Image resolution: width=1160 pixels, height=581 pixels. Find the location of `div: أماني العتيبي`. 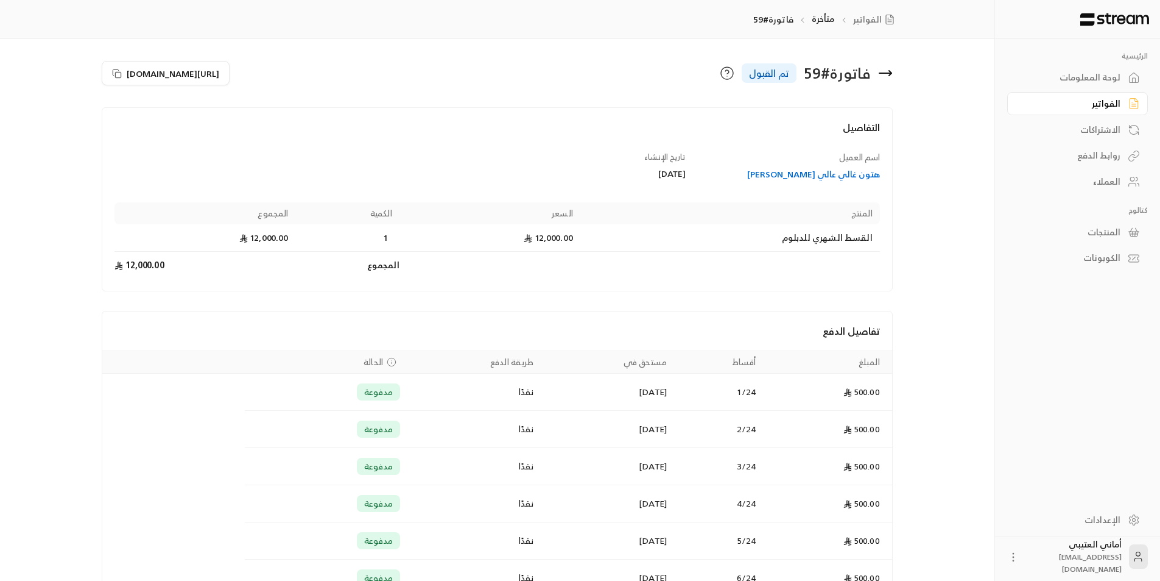

div: أماني العتيبي is located at coordinates (1075, 556).